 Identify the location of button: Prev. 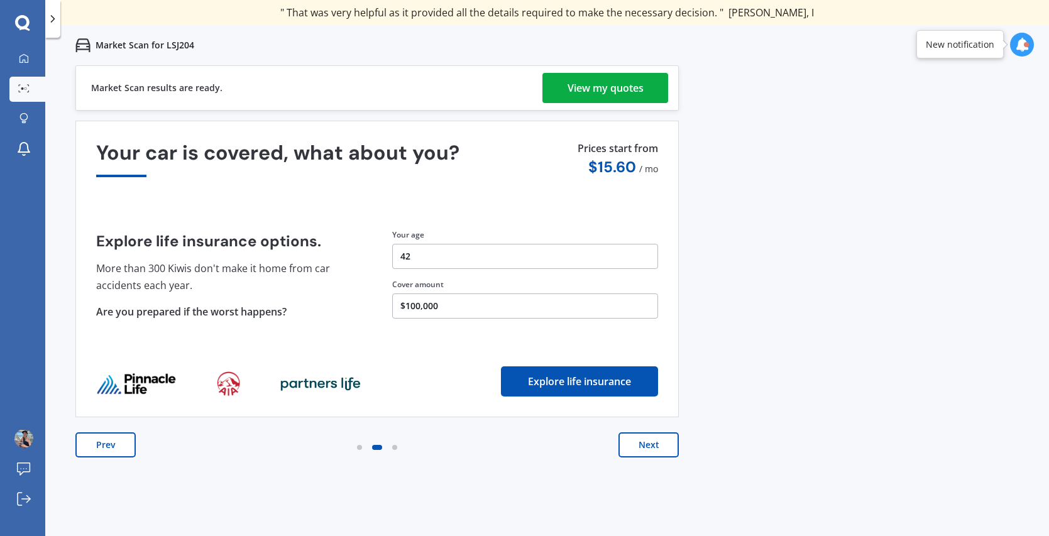
(106, 445).